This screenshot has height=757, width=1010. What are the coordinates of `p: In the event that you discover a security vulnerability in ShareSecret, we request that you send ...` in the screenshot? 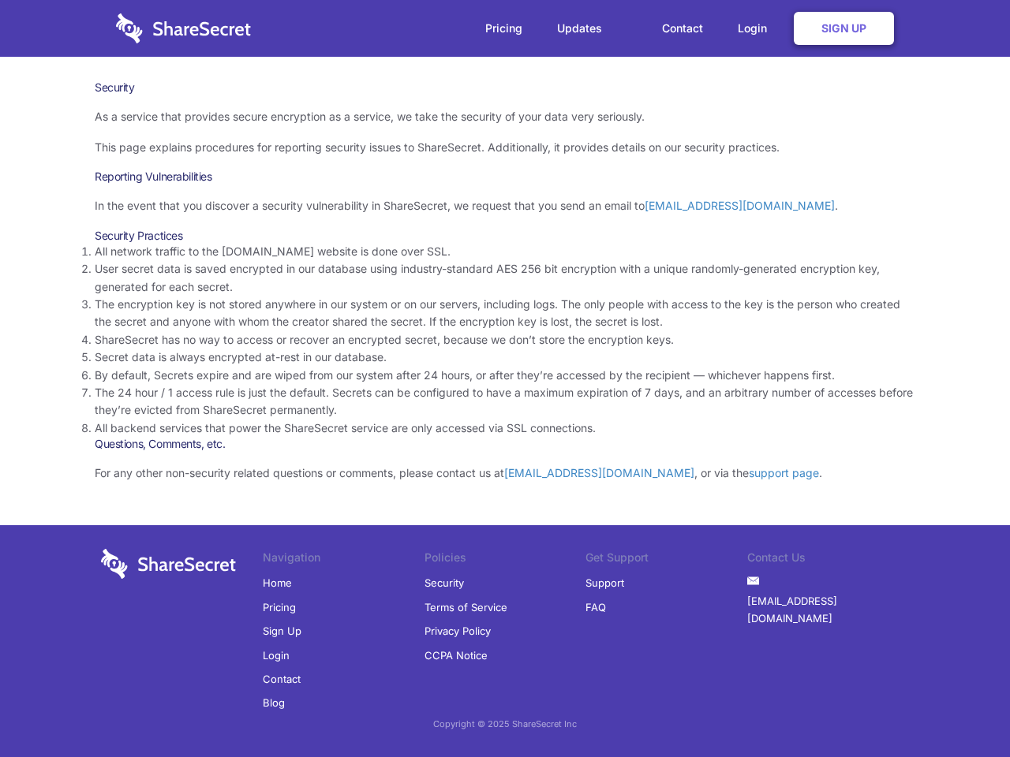 It's located at (505, 206).